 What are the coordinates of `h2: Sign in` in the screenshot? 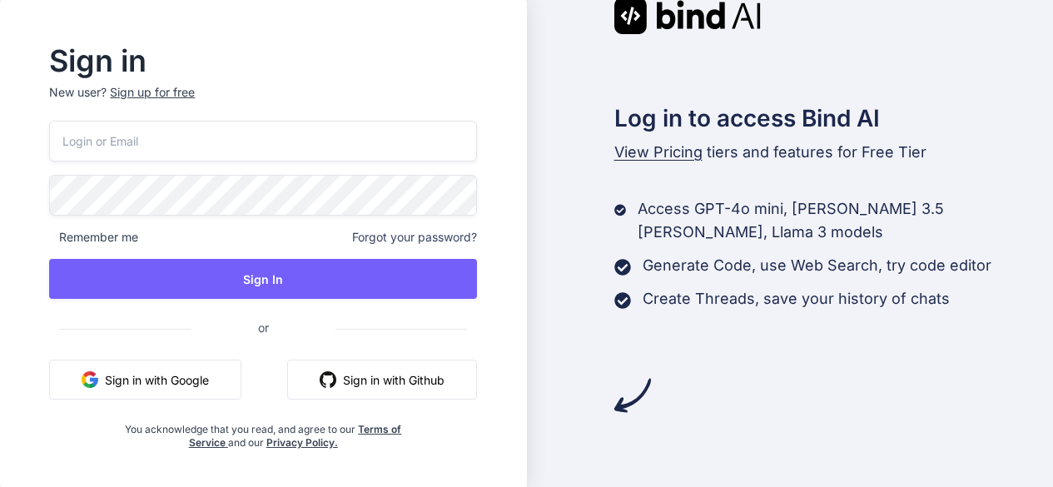 It's located at (263, 61).